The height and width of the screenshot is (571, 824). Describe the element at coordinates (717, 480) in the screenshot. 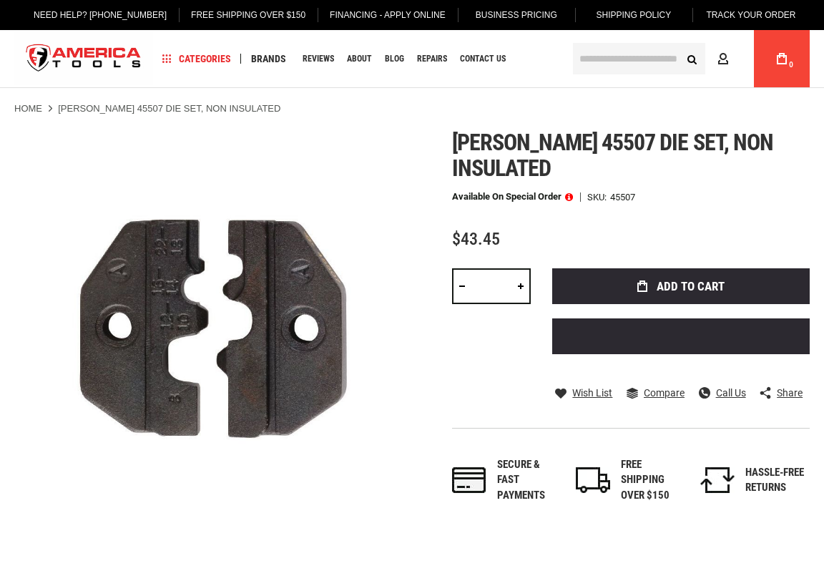

I see `img: returns` at that location.